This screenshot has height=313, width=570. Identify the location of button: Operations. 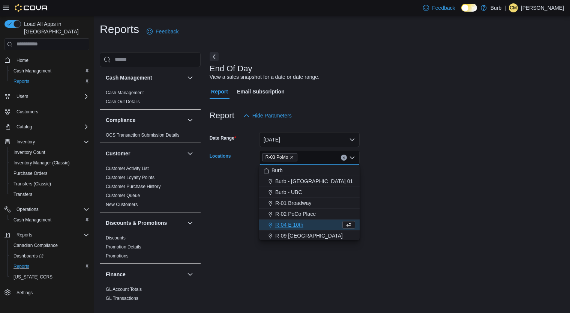
(27, 209).